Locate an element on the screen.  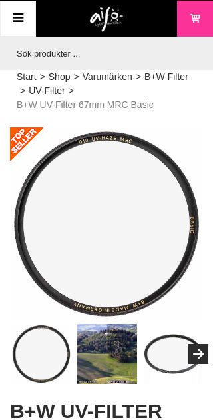
a: UV-Filter is located at coordinates (47, 91).